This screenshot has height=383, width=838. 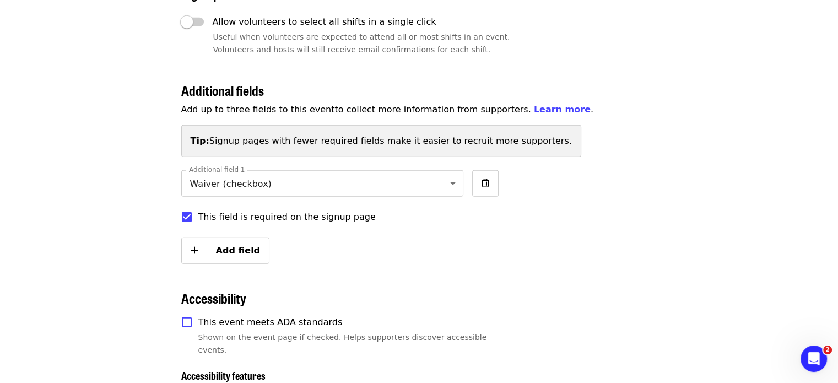 What do you see at coordinates (214, 298) in the screenshot?
I see `span: Accessibility` at bounding box center [214, 298].